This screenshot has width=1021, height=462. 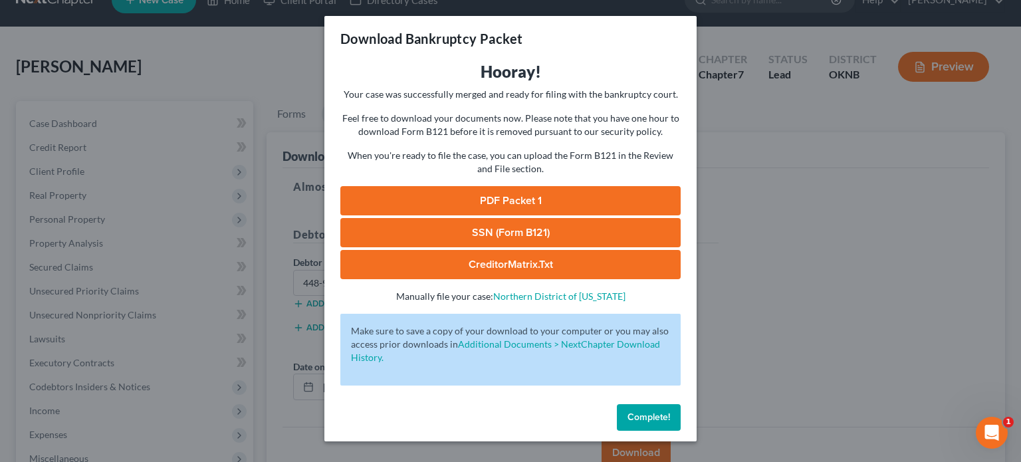 What do you see at coordinates (1008, 422) in the screenshot?
I see `span: 1` at bounding box center [1008, 422].